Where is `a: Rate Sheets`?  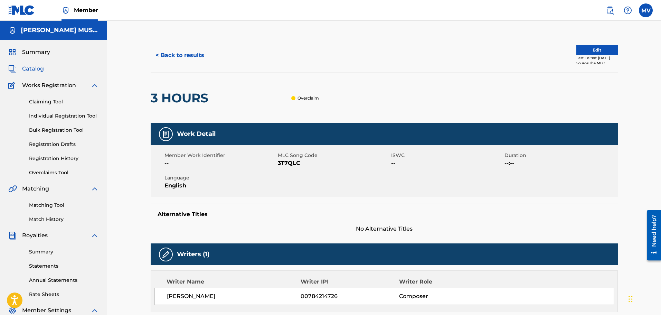 a: Rate Sheets is located at coordinates (64, 294).